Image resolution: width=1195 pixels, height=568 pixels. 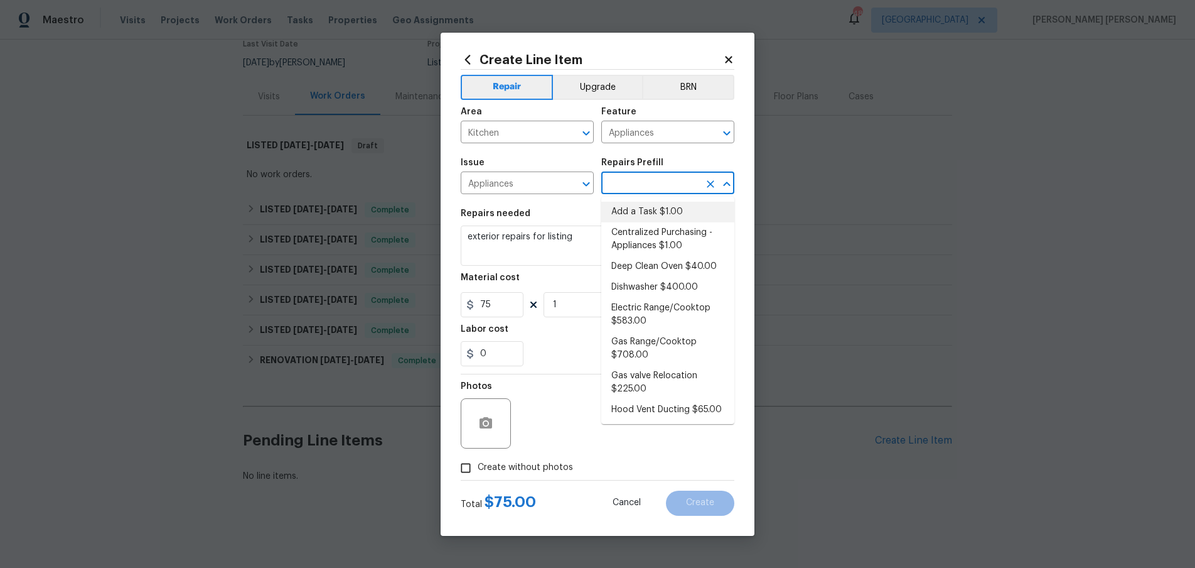 What do you see at coordinates (619, 112) in the screenshot?
I see `h5: Feature` at bounding box center [619, 112].